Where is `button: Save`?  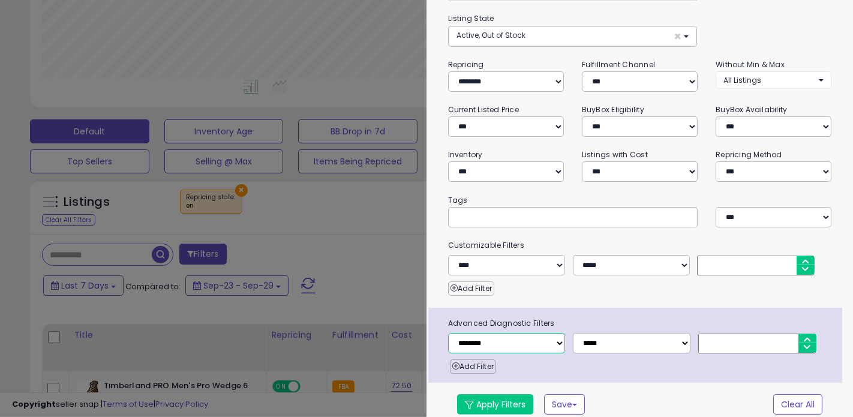
button: Save is located at coordinates (564, 404).